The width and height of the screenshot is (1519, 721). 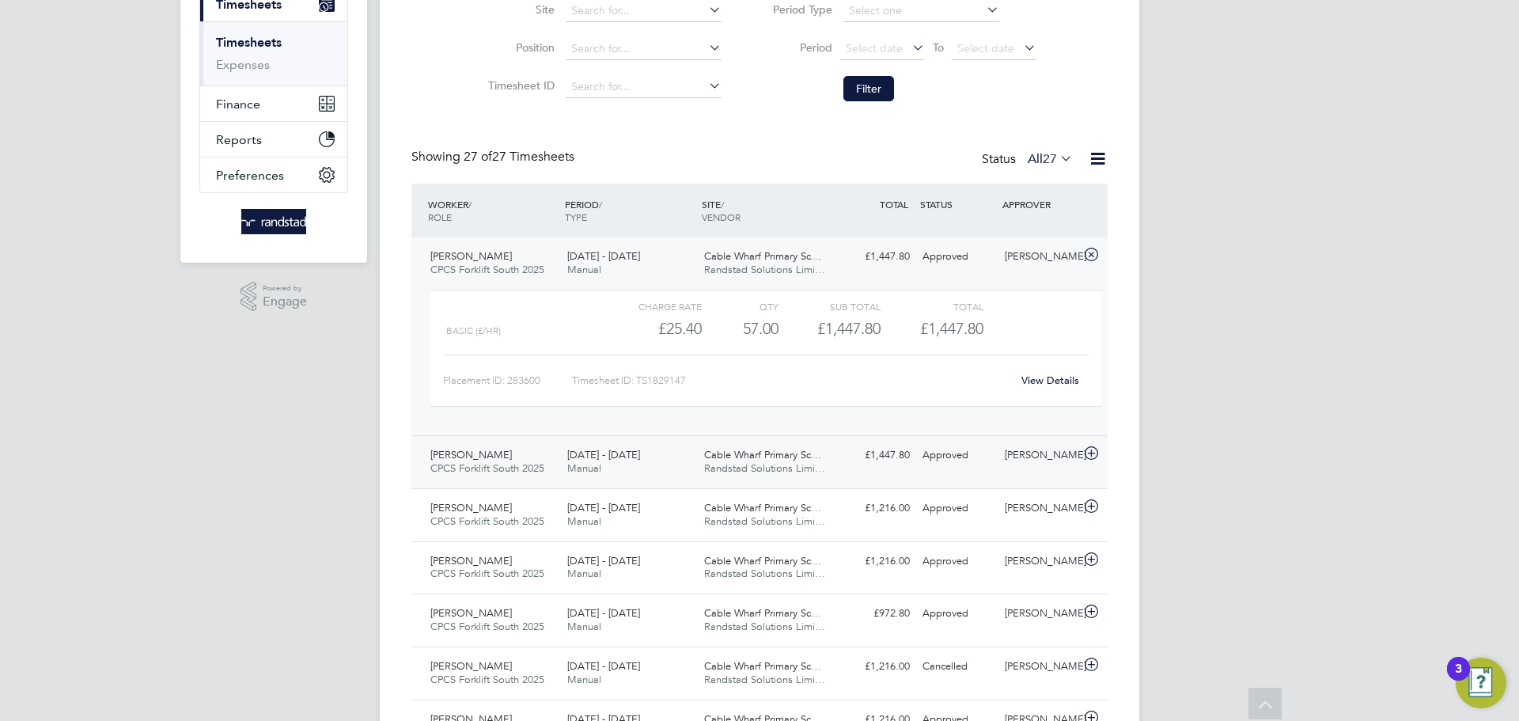 What do you see at coordinates (958, 204) in the screenshot?
I see `div: STATUS` at bounding box center [958, 204].